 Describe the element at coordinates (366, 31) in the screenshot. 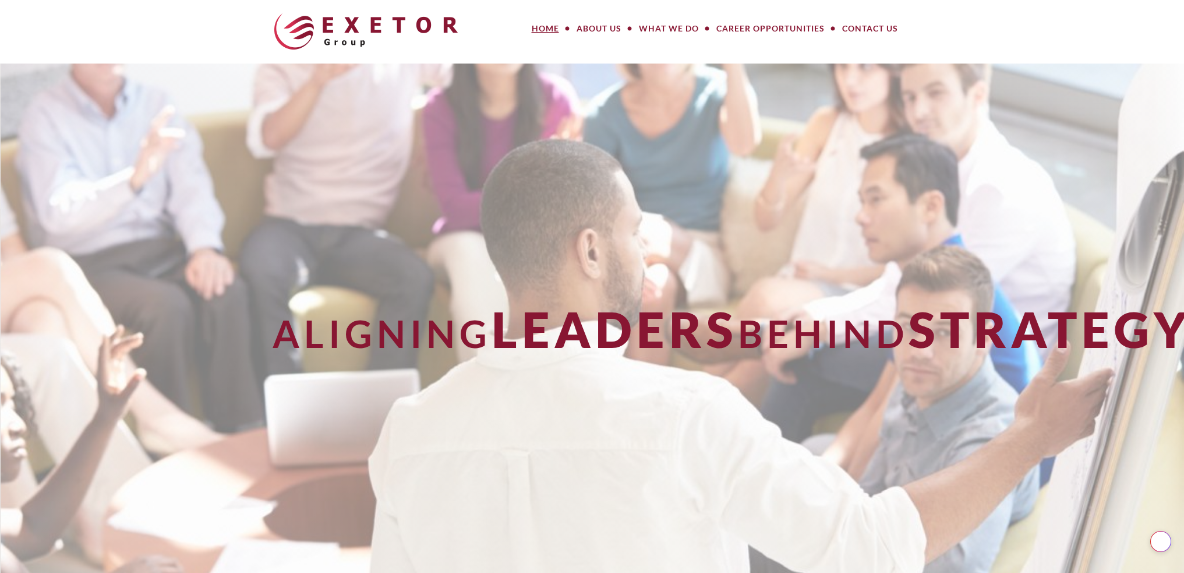

I see `img: The Exetor Group` at that location.